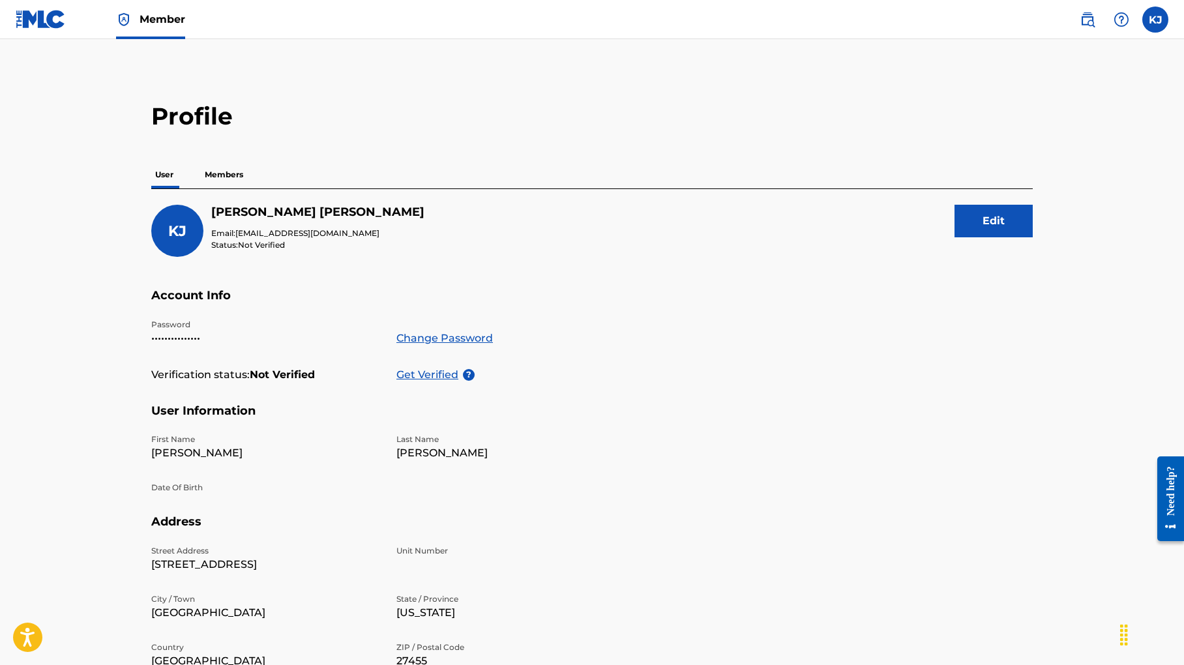  What do you see at coordinates (40, 19) in the screenshot?
I see `img: MLC Logo` at bounding box center [40, 19].